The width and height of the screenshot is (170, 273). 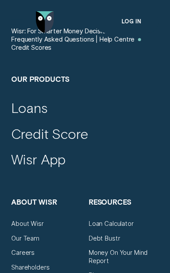 What do you see at coordinates (104, 239) in the screenshot?
I see `div: Debt Bustr` at bounding box center [104, 239].